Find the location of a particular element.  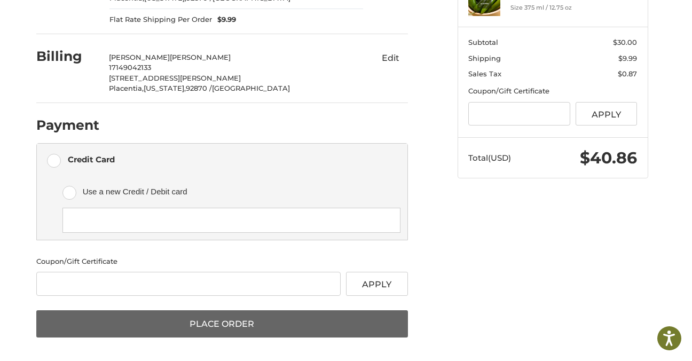

span: 17149042133 is located at coordinates (130, 67).